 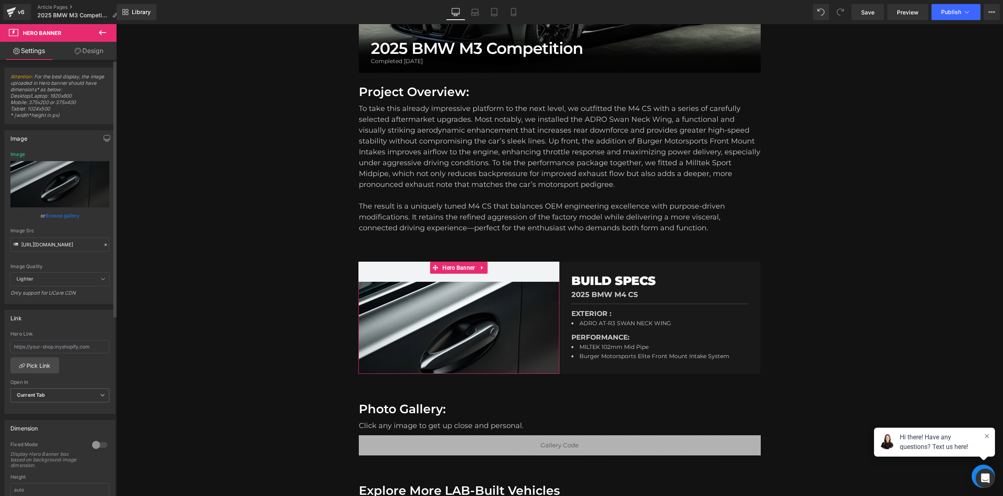 What do you see at coordinates (136, 12) in the screenshot?
I see `a: New Library` at bounding box center [136, 12].